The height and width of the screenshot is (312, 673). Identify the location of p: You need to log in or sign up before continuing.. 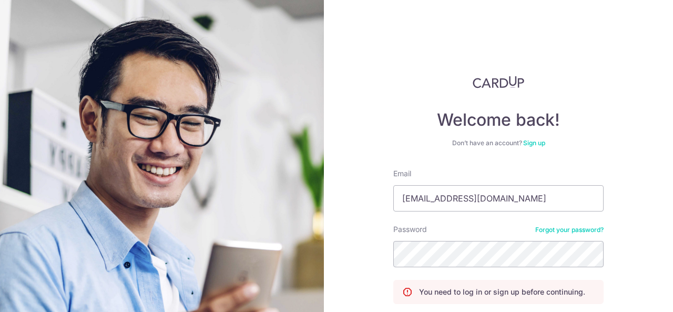
(502, 292).